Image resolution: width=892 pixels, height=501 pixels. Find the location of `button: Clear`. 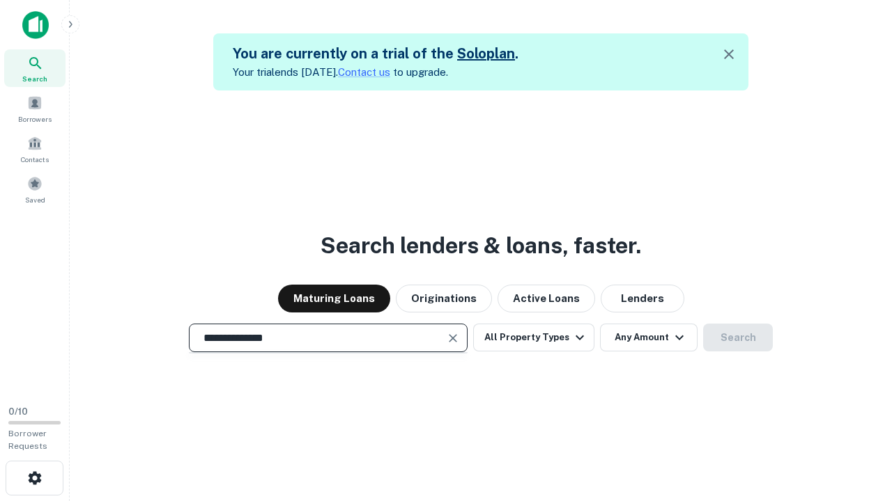

button: Clear is located at coordinates (453, 338).